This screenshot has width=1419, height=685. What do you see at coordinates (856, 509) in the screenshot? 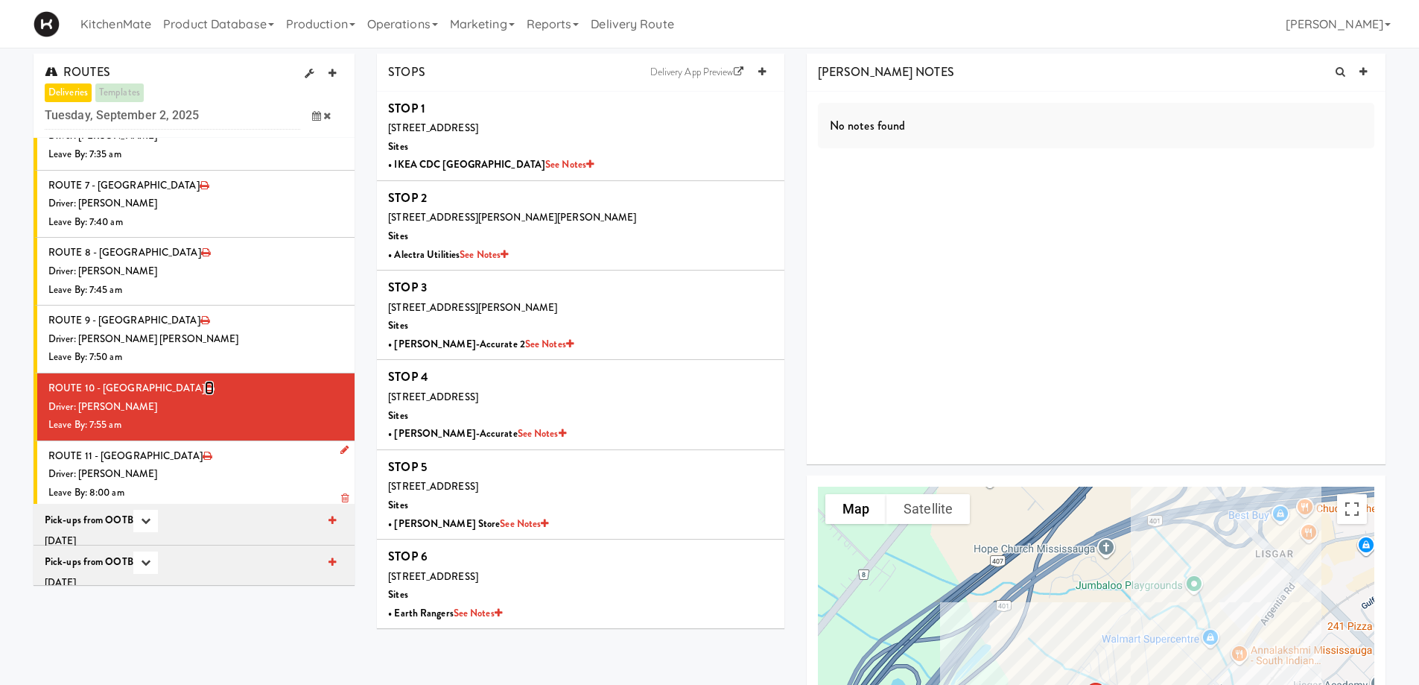
I see `button: Show street map` at bounding box center [856, 509].